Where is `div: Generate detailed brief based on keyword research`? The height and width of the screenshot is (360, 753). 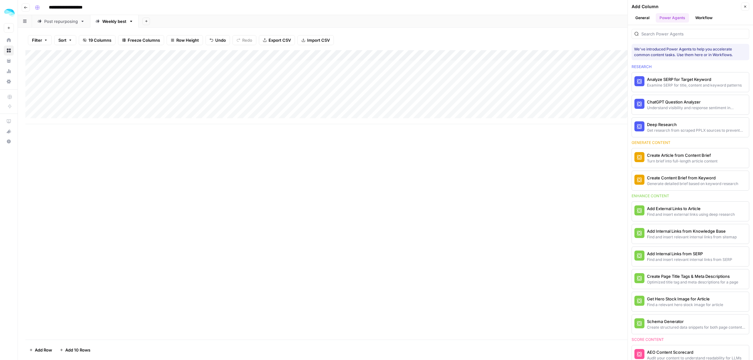
div: Generate detailed brief based on keyword research is located at coordinates (692, 184).